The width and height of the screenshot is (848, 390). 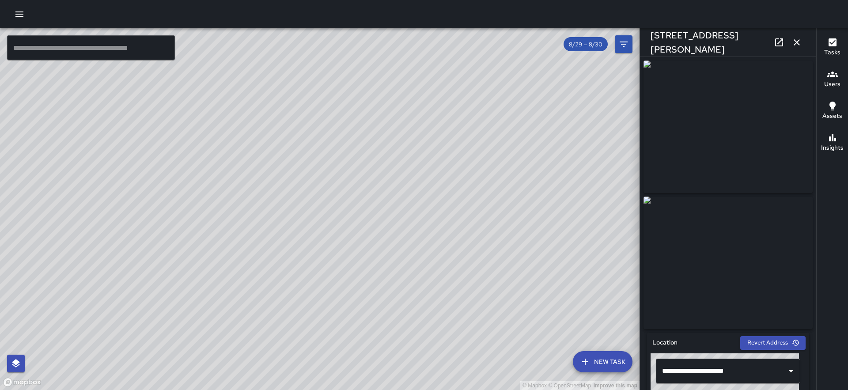 I want to click on span: 8/29 — 8/30, so click(x=586, y=44).